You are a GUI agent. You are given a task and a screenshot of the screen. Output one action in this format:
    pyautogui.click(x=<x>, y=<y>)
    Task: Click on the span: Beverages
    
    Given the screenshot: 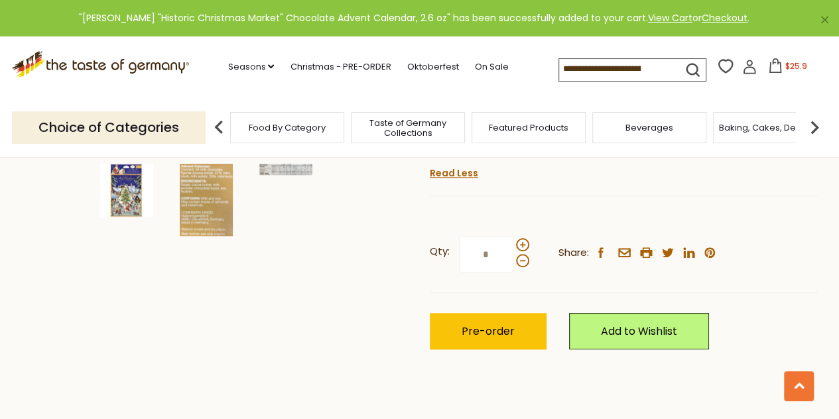 What is the action you would take?
    pyautogui.click(x=649, y=127)
    